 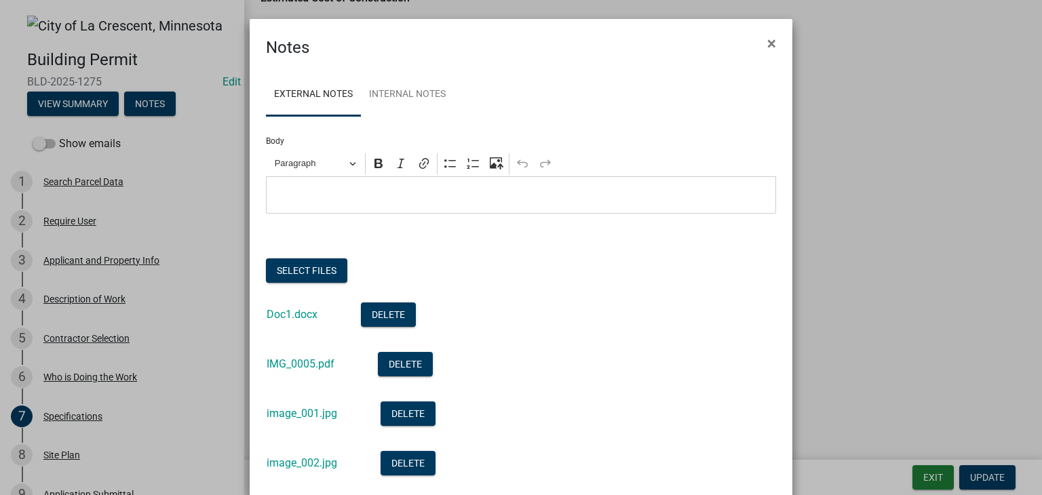 What do you see at coordinates (292, 314) in the screenshot?
I see `a: Doc1.docx` at bounding box center [292, 314].